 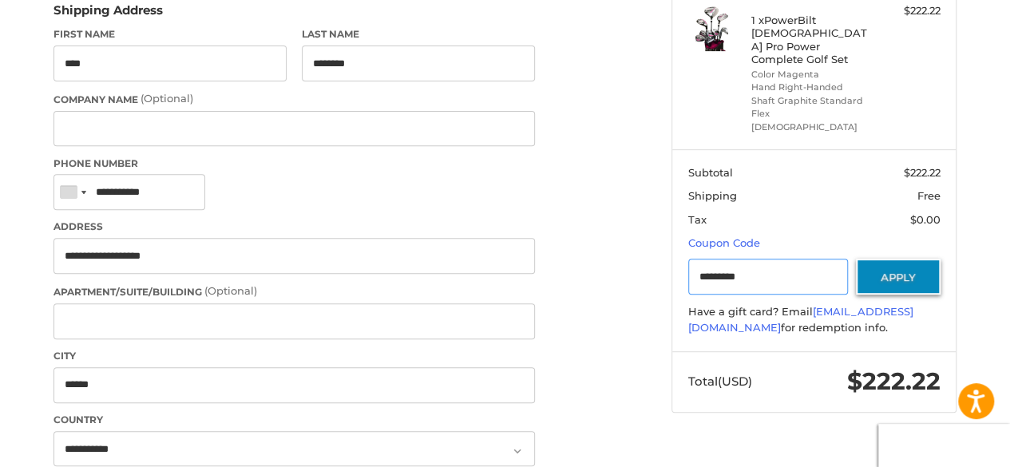 I want to click on span: $0.00, so click(x=925, y=220).